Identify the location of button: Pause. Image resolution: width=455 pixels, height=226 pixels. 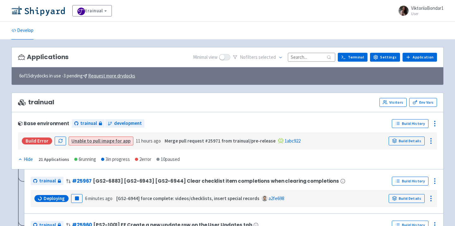
(77, 199).